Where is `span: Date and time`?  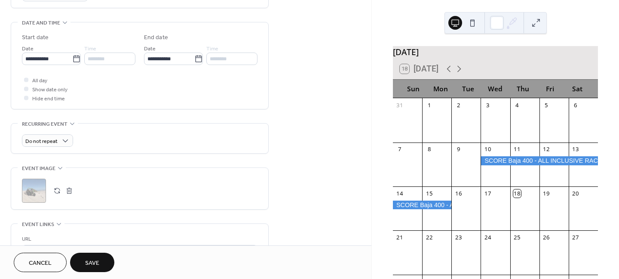 span: Date and time is located at coordinates (41, 23).